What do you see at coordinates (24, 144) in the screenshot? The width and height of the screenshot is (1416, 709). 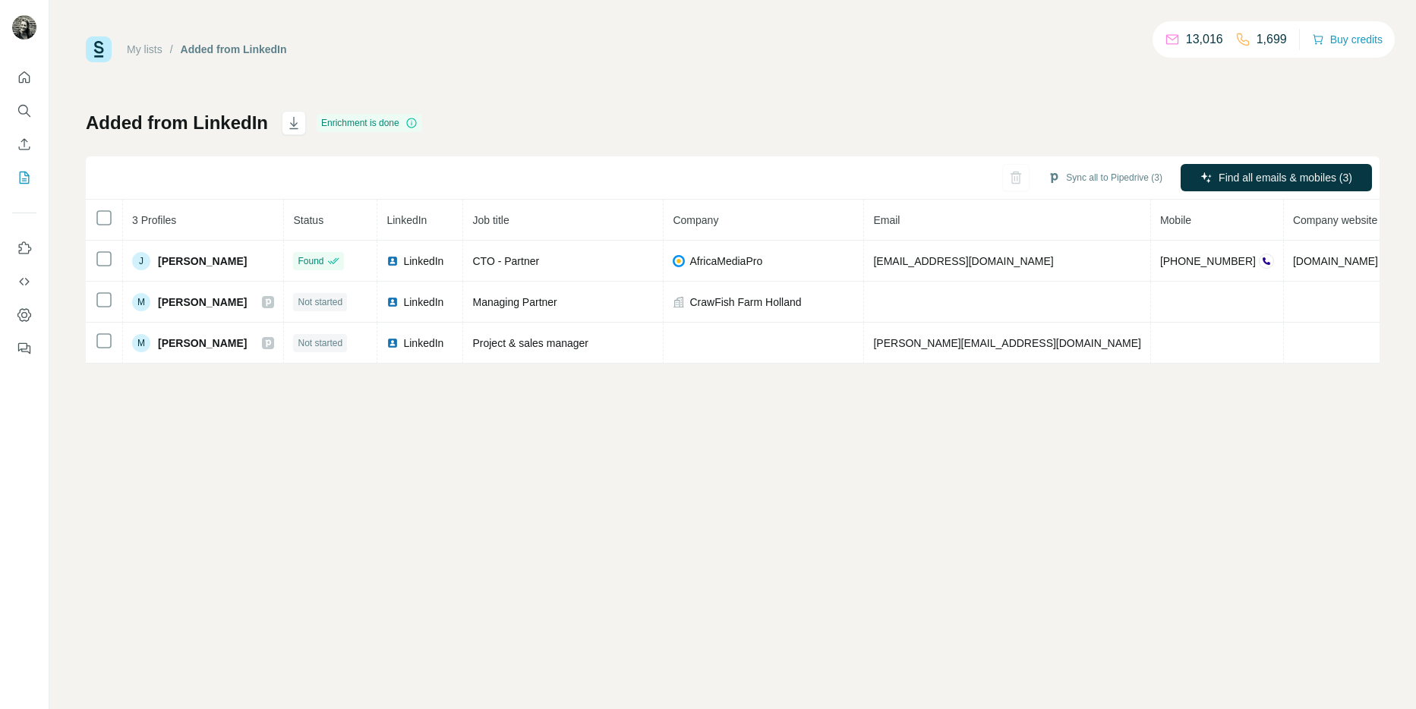 I see `button: Enrich CSV` at bounding box center [24, 144].